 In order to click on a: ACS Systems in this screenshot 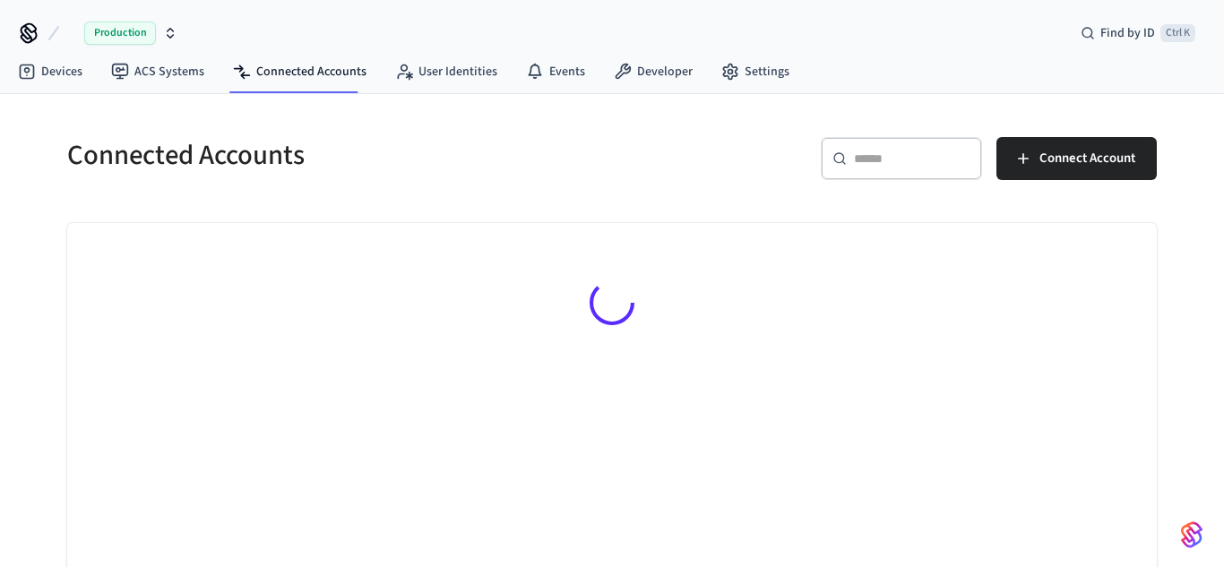, I will do `click(158, 72)`.